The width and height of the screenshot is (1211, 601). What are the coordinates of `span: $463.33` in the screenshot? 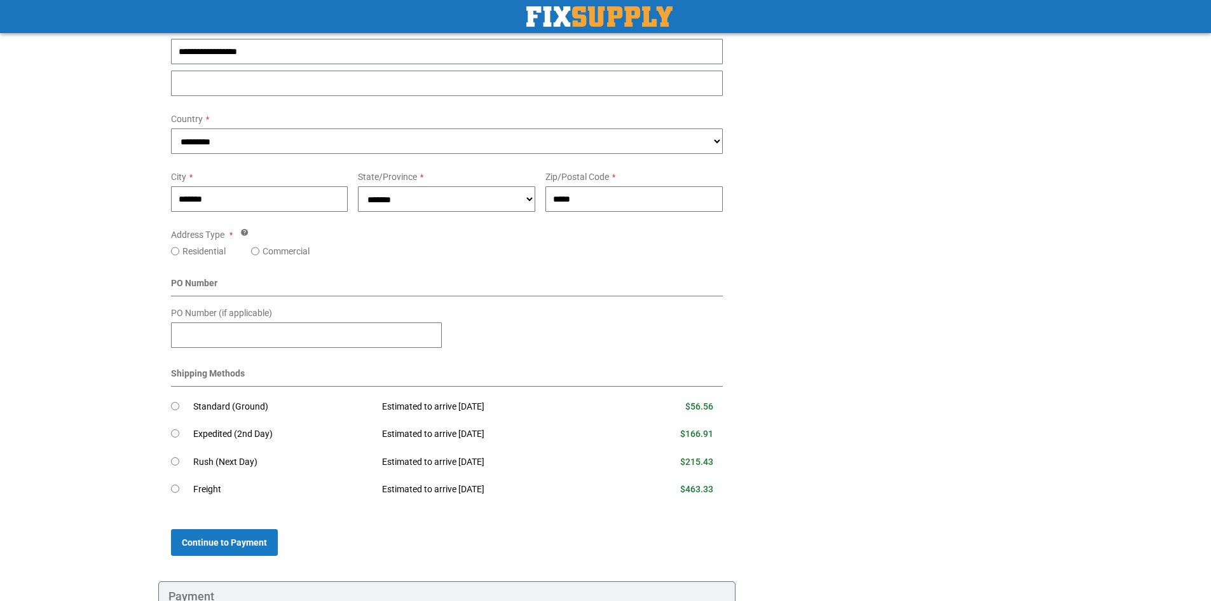 It's located at (697, 489).